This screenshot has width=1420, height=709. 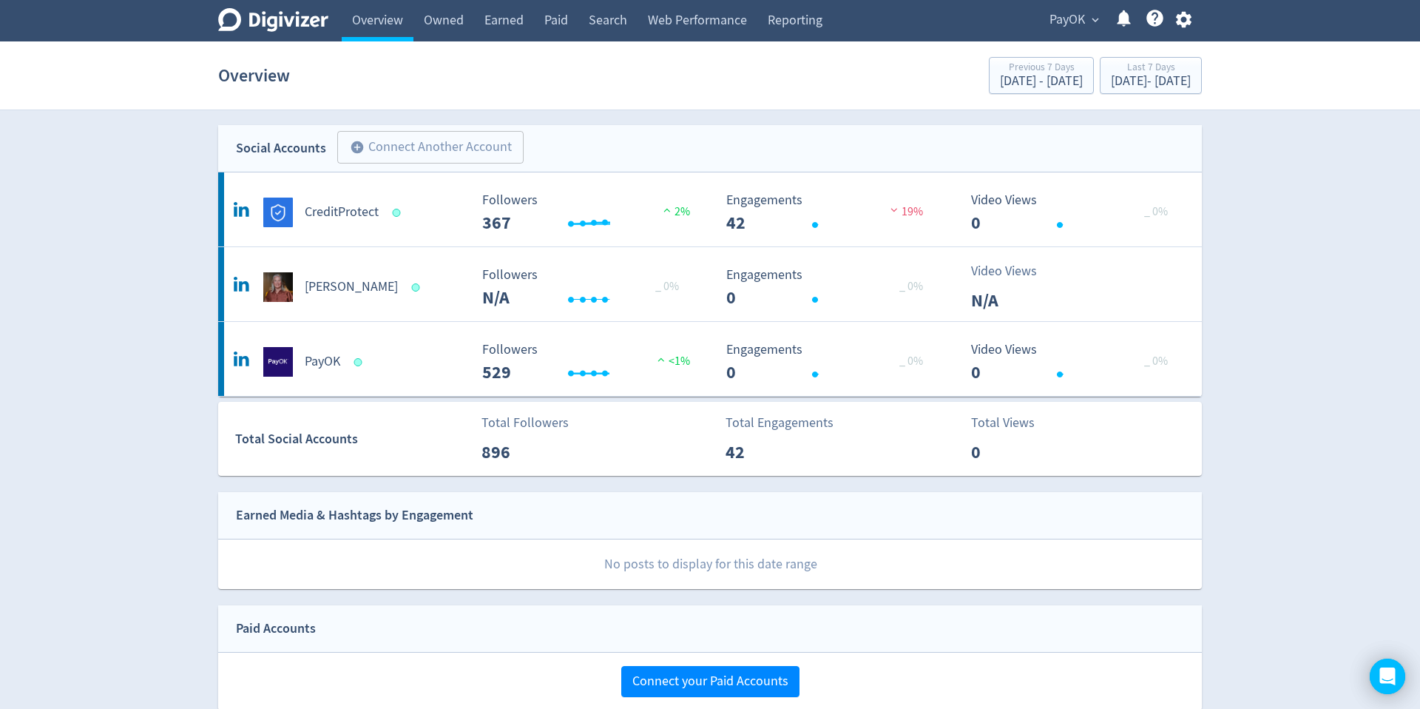 I want to click on span: <1%, so click(x=672, y=361).